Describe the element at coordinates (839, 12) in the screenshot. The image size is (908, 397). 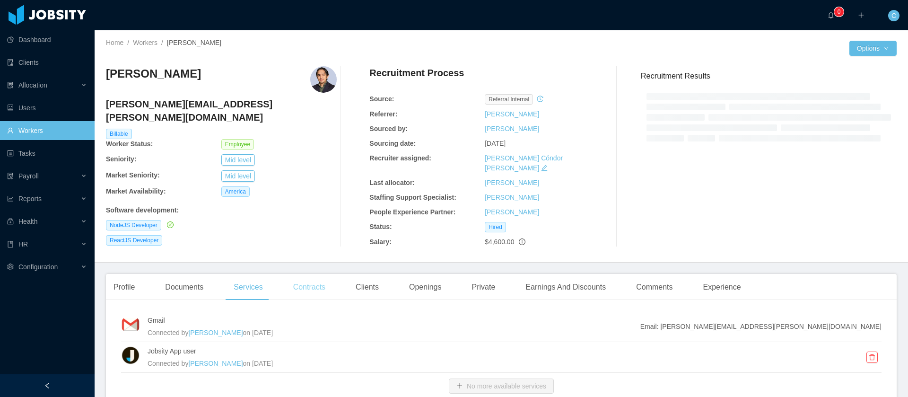
I see `sup: 0` at that location.